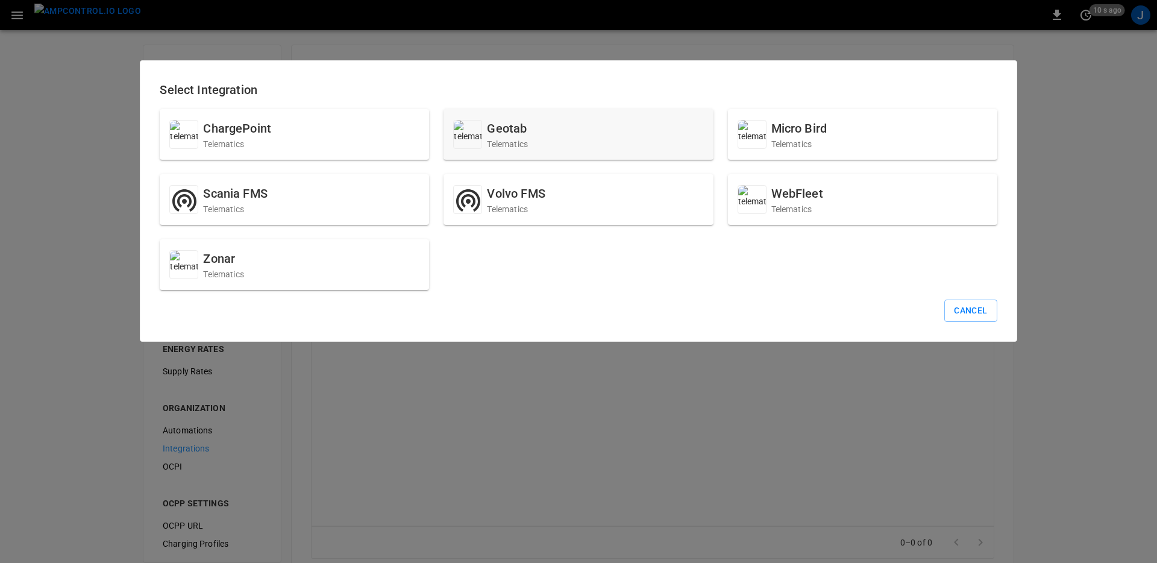 The width and height of the screenshot is (1157, 563). What do you see at coordinates (224, 258) in the screenshot?
I see `h6: Zonar` at bounding box center [224, 258].